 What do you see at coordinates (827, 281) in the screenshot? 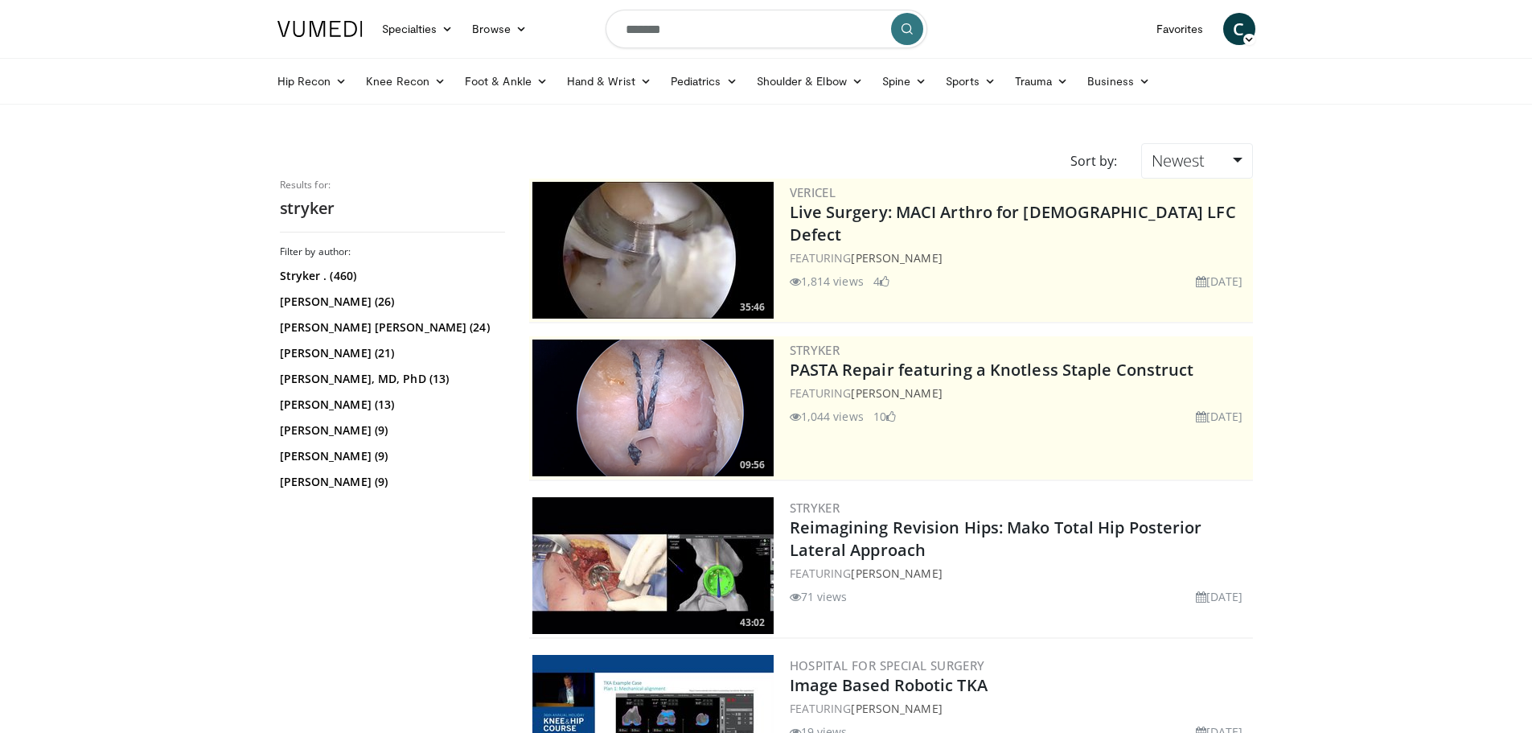
I see `li: 1,814 views` at bounding box center [827, 281].